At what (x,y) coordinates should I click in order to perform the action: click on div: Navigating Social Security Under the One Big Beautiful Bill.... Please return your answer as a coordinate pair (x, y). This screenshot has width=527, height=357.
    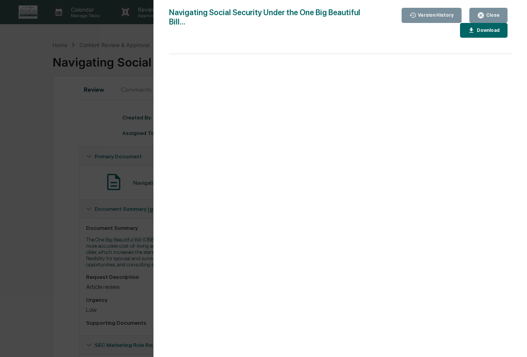
    Looking at the image, I should click on (265, 23).